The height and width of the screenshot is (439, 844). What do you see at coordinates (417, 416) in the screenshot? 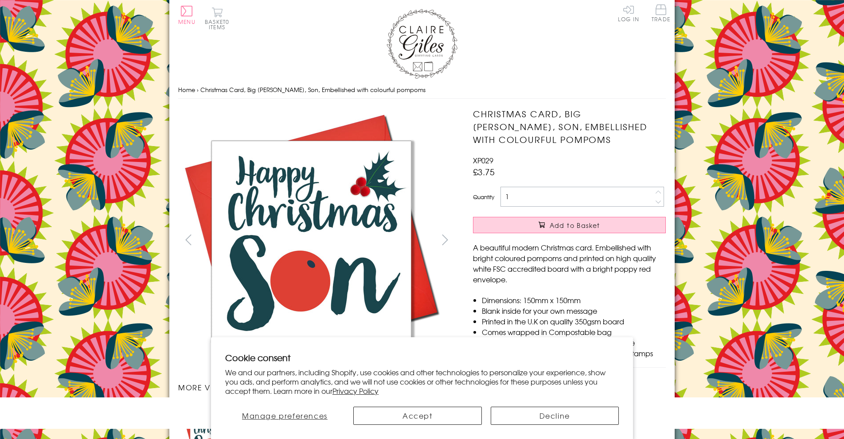
I see `button: Accept` at bounding box center [417, 416].